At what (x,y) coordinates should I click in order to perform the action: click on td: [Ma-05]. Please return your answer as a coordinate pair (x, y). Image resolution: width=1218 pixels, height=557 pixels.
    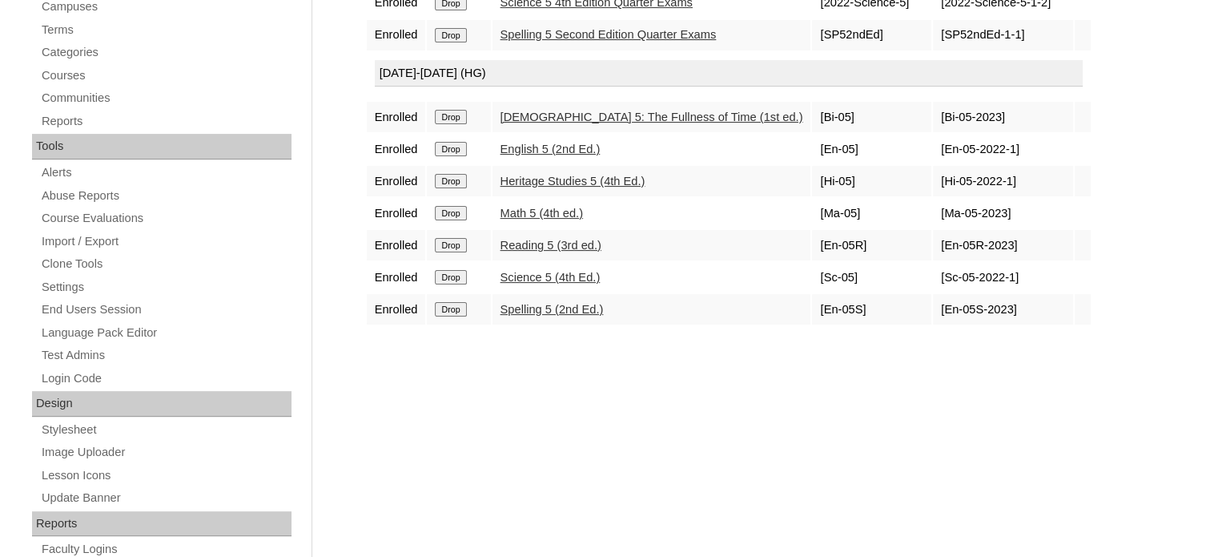
    Looking at the image, I should click on (872, 213).